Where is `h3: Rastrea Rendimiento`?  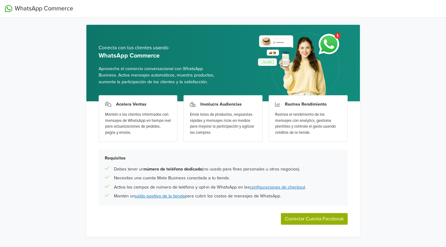
h3: Rastrea Rendimiento is located at coordinates (306, 104).